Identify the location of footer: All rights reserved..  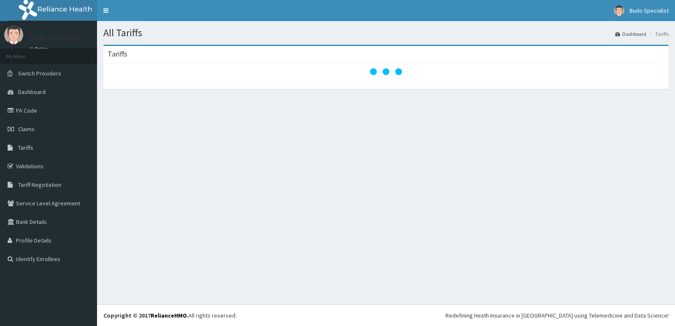
(386, 315).